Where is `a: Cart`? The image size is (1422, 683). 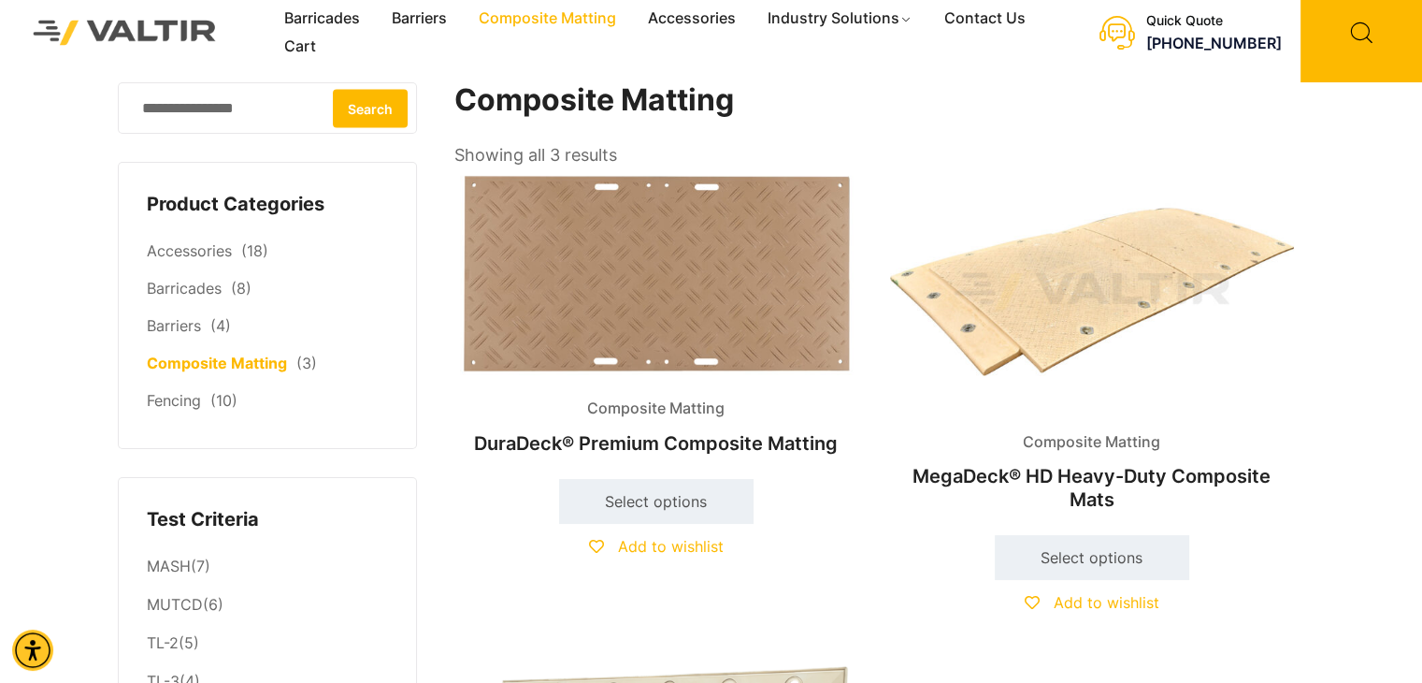 a: Cart is located at coordinates (300, 47).